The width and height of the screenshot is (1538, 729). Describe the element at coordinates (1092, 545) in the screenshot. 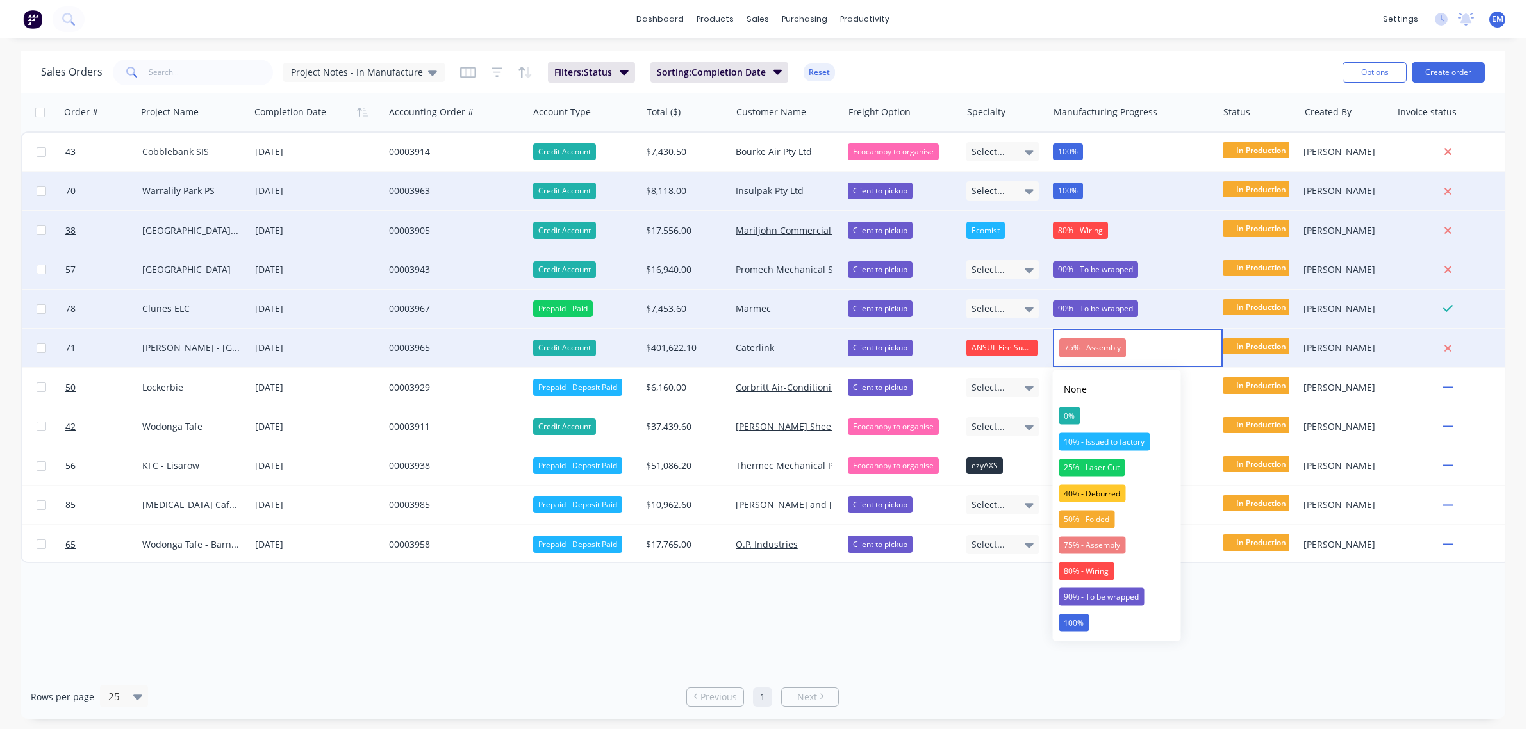

I see `div: 75% - Assembly` at that location.